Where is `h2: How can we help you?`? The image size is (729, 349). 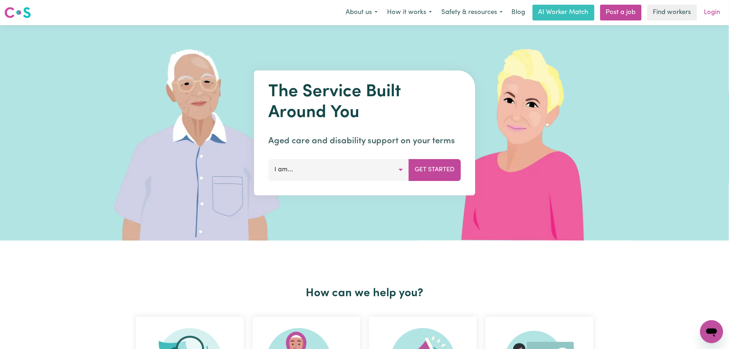 h2: How can we help you? is located at coordinates (365, 294).